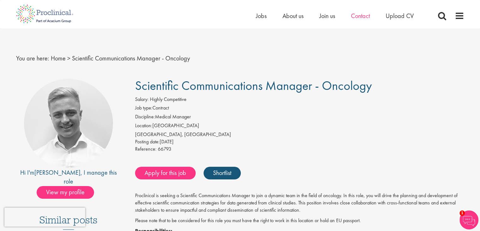 This screenshot has width=480, height=231. I want to click on label: Salary:, so click(142, 99).